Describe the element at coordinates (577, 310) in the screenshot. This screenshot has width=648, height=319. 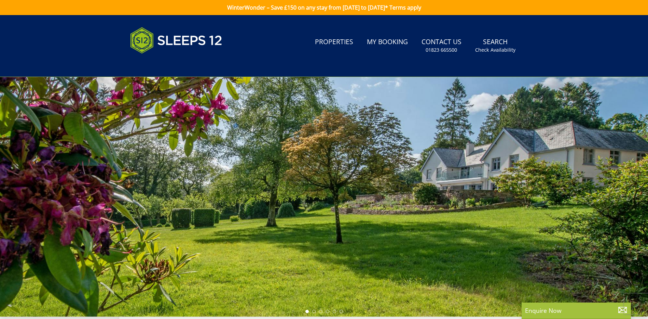
I see `p: Enquire Now` at that location.